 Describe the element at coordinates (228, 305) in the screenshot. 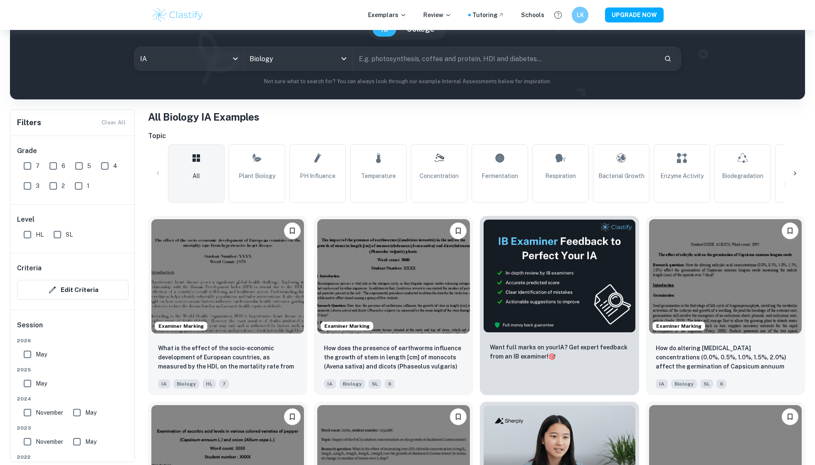

I see `a: Examiner MarkingBookmarkWhat is the effect of the socio-economic development of European countrie...` at that location.